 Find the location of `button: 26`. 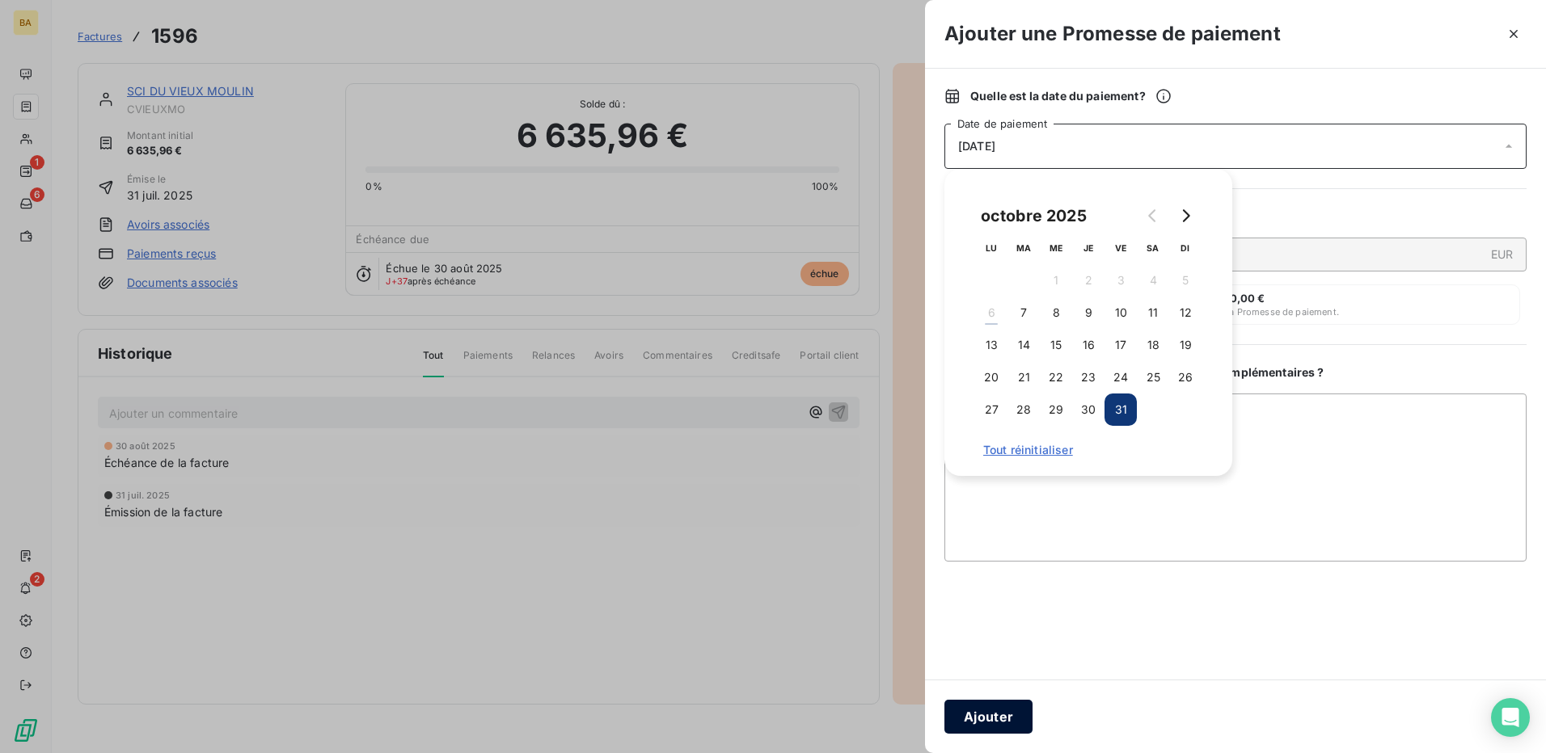

button: 26 is located at coordinates (1185, 378).